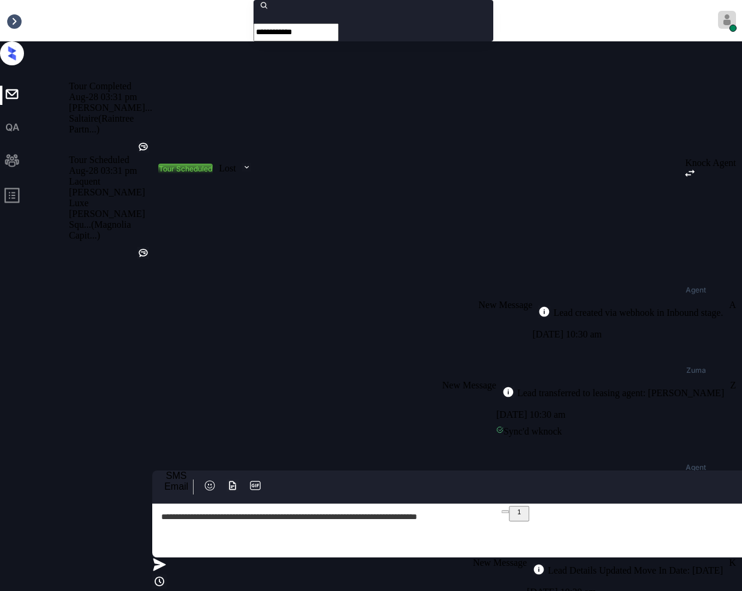 Image resolution: width=742 pixels, height=591 pixels. What do you see at coordinates (636, 313) in the screenshot?
I see `div: Lead created via webhook in Inbound stage.` at bounding box center [636, 313].